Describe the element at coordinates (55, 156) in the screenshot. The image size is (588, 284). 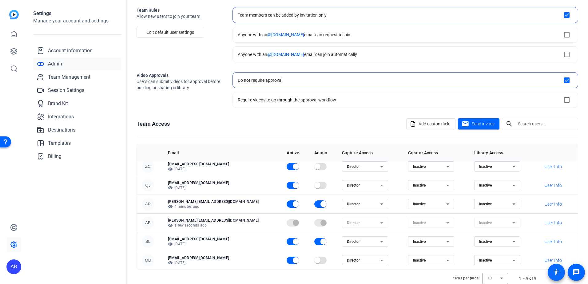
I see `span: Billing` at that location.